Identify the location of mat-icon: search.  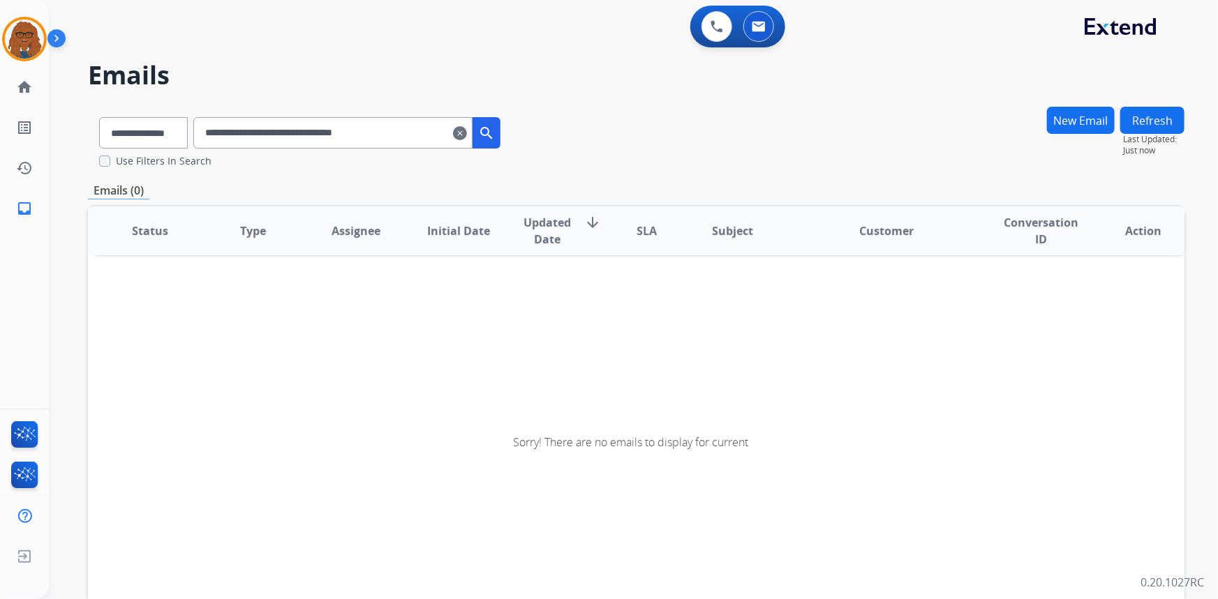
(486, 133).